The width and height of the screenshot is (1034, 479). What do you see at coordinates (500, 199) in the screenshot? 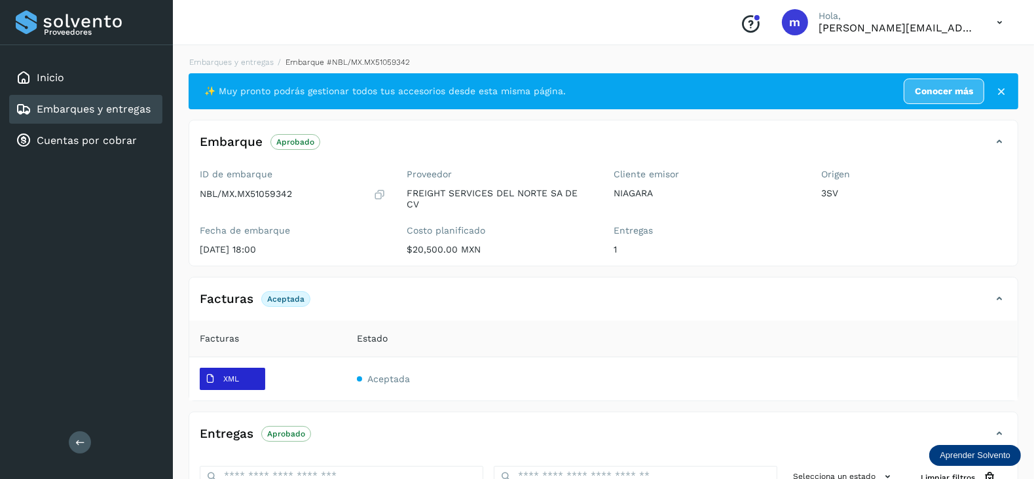
I see `p: FREIGHT SERVICES DEL NORTE SA DE CV` at bounding box center [500, 199].